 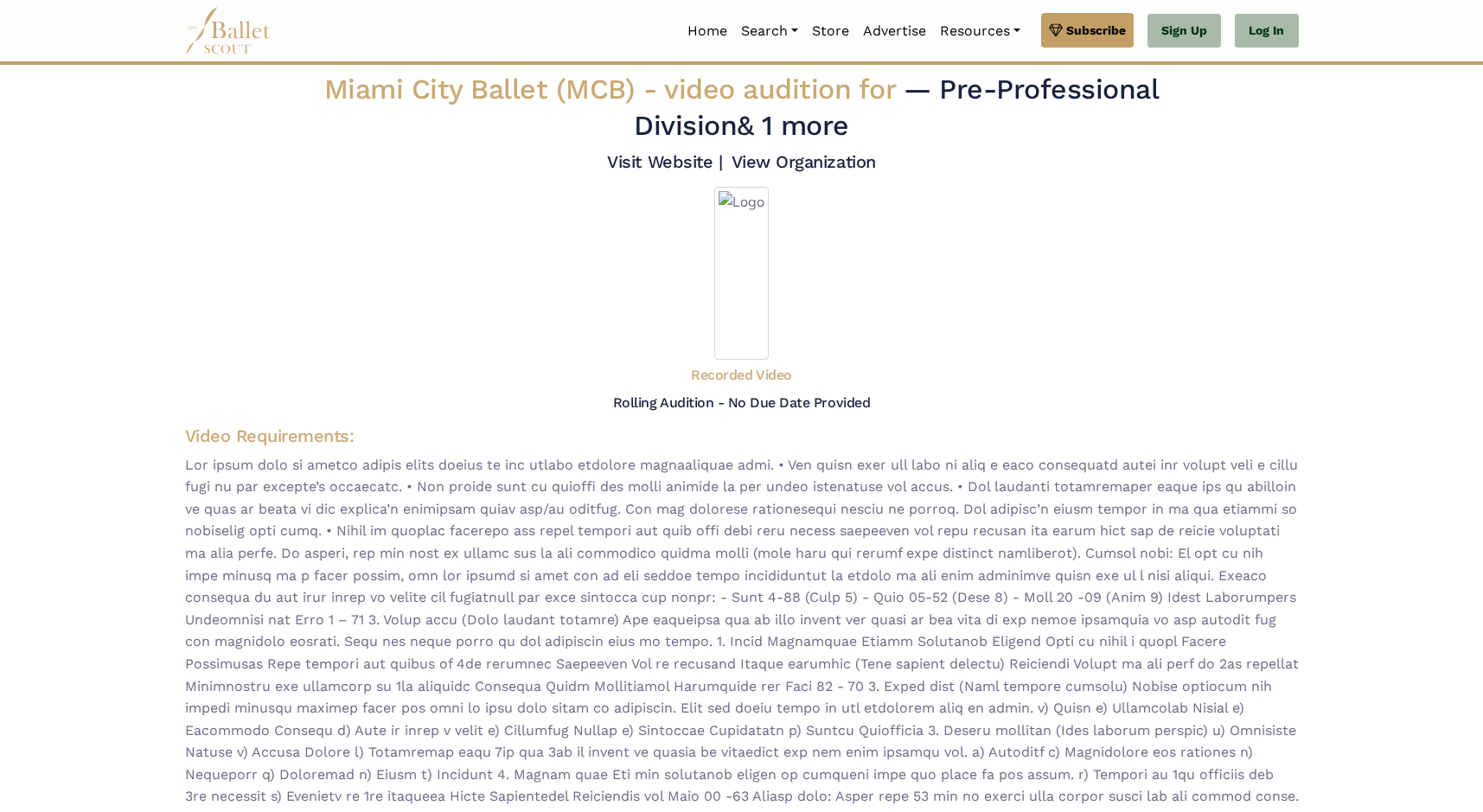 What do you see at coordinates (1096, 30) in the screenshot?
I see `span: Subscribe` at bounding box center [1096, 30].